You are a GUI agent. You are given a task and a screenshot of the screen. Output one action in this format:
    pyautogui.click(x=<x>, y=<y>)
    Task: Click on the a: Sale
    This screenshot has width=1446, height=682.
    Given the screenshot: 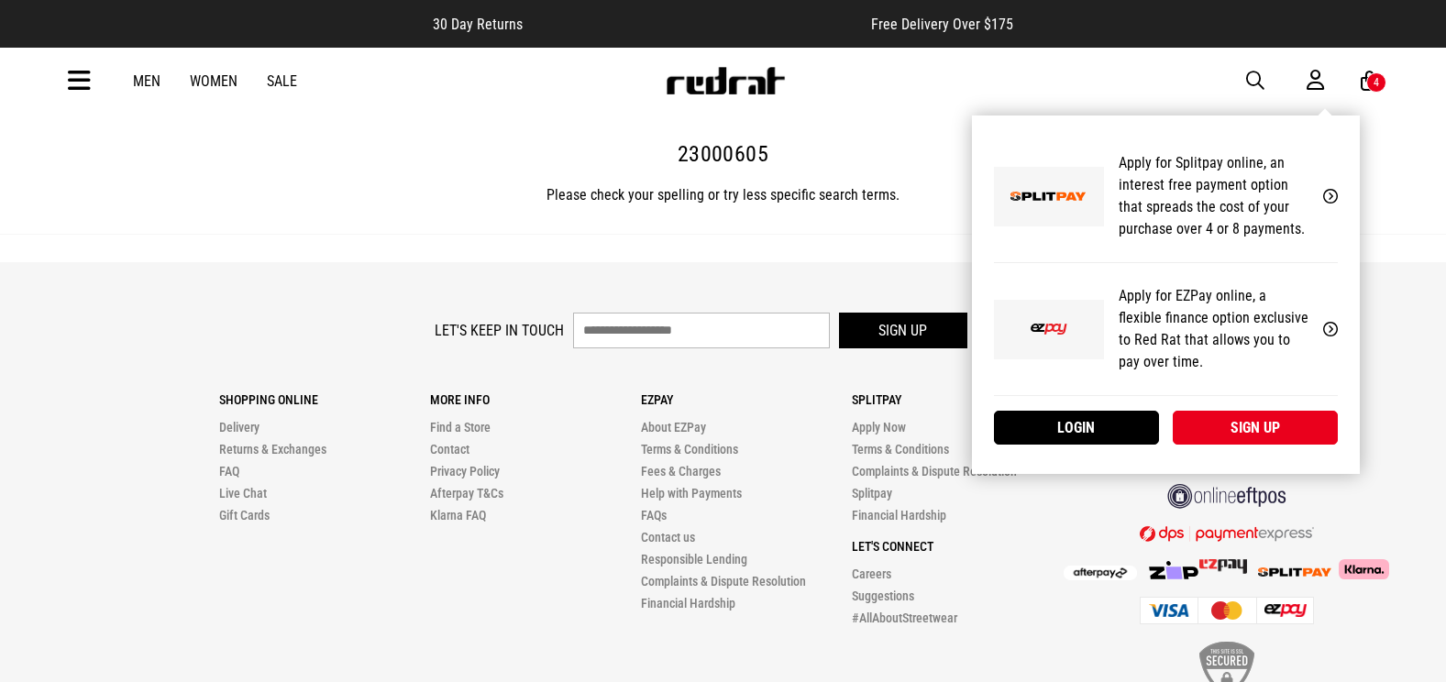 What is the action you would take?
    pyautogui.click(x=281, y=81)
    